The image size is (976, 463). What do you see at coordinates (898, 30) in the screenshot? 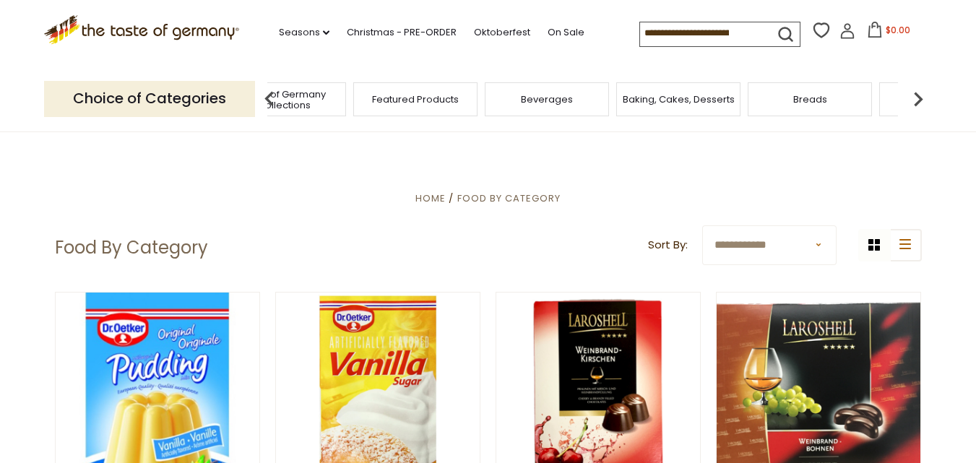
I see `span: $0.00` at bounding box center [898, 30].